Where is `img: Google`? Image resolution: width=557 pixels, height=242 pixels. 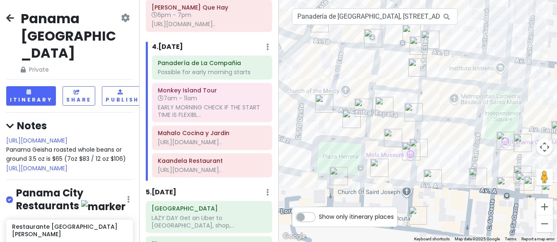 img: Google is located at coordinates (294, 236).